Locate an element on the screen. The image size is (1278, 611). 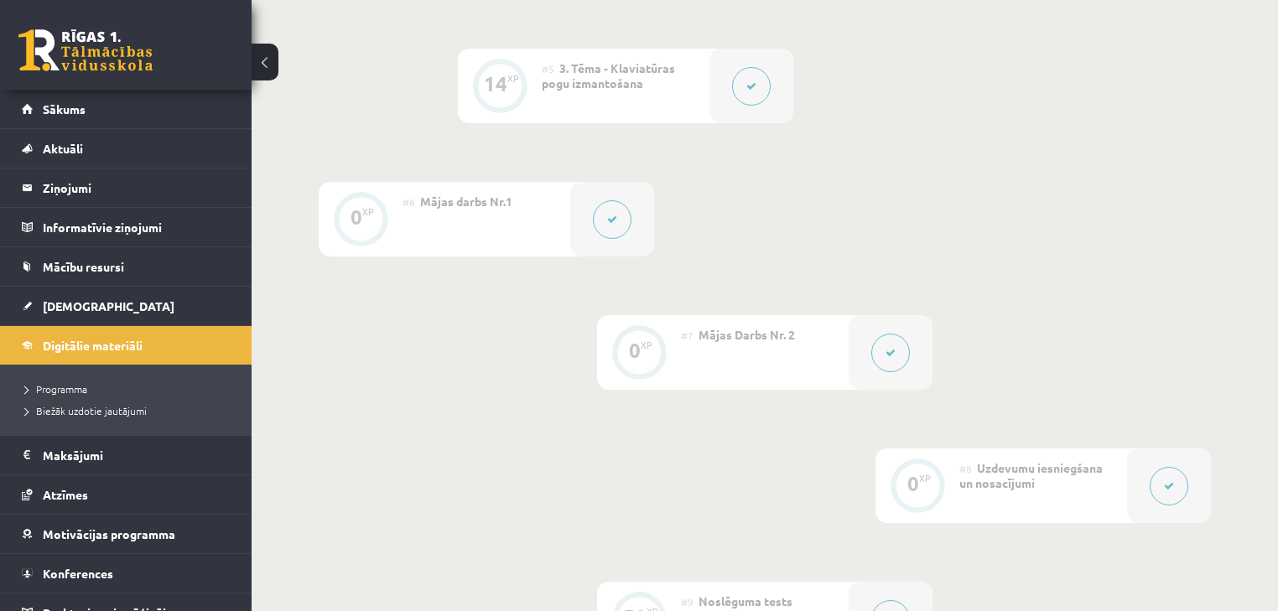
span: Aktuāli is located at coordinates (63, 148).